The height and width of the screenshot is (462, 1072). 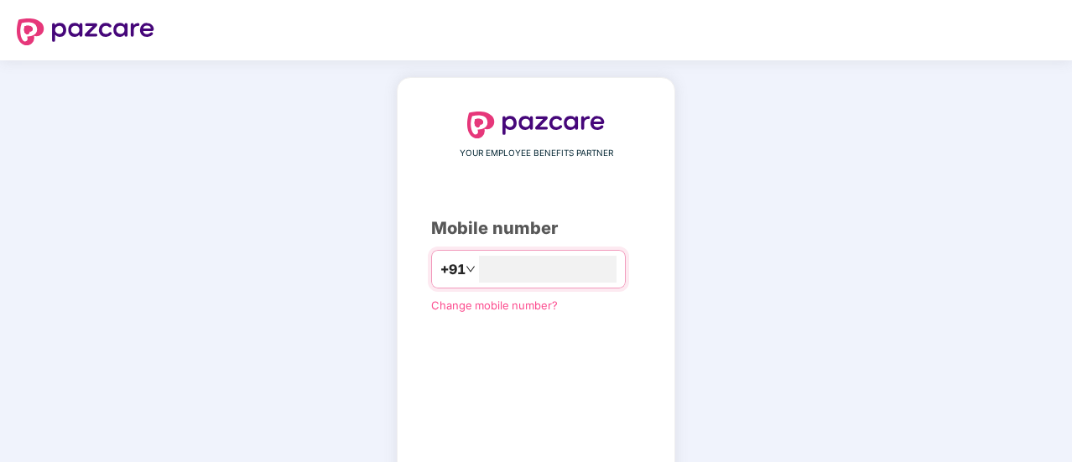 What do you see at coordinates (536, 228) in the screenshot?
I see `div: Mobile number` at bounding box center [536, 228].